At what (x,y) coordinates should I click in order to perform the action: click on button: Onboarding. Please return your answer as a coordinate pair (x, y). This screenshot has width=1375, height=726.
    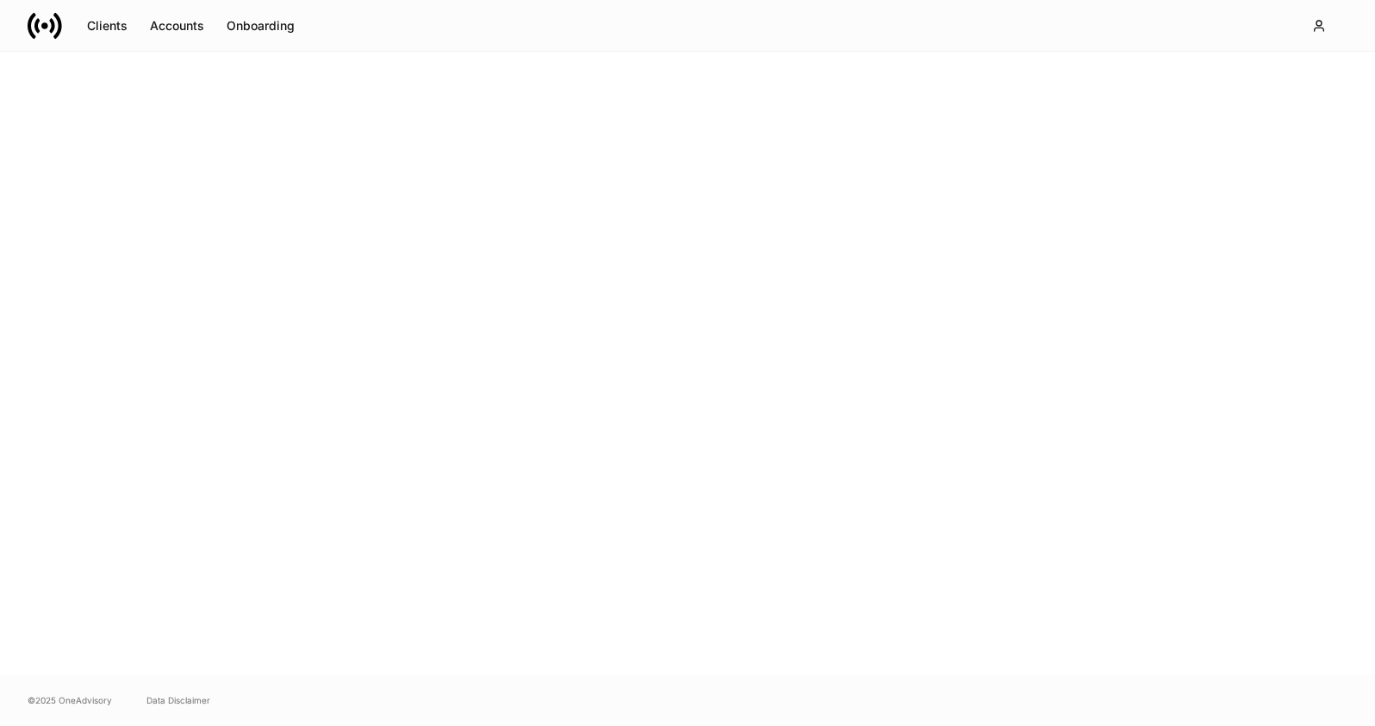
    Looking at the image, I should click on (260, 26).